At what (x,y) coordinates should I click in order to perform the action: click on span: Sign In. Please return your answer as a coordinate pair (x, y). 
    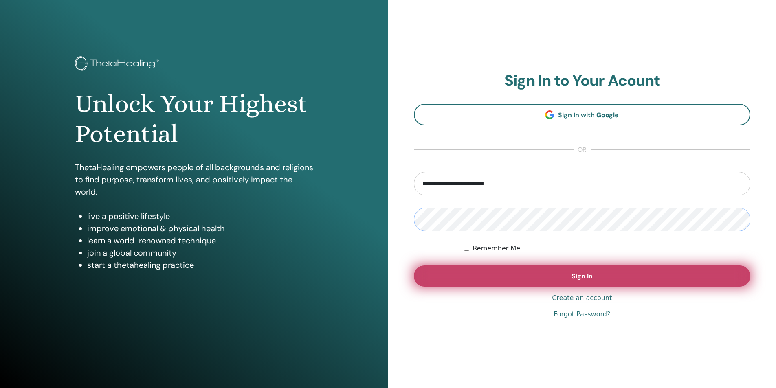
    Looking at the image, I should click on (582, 276).